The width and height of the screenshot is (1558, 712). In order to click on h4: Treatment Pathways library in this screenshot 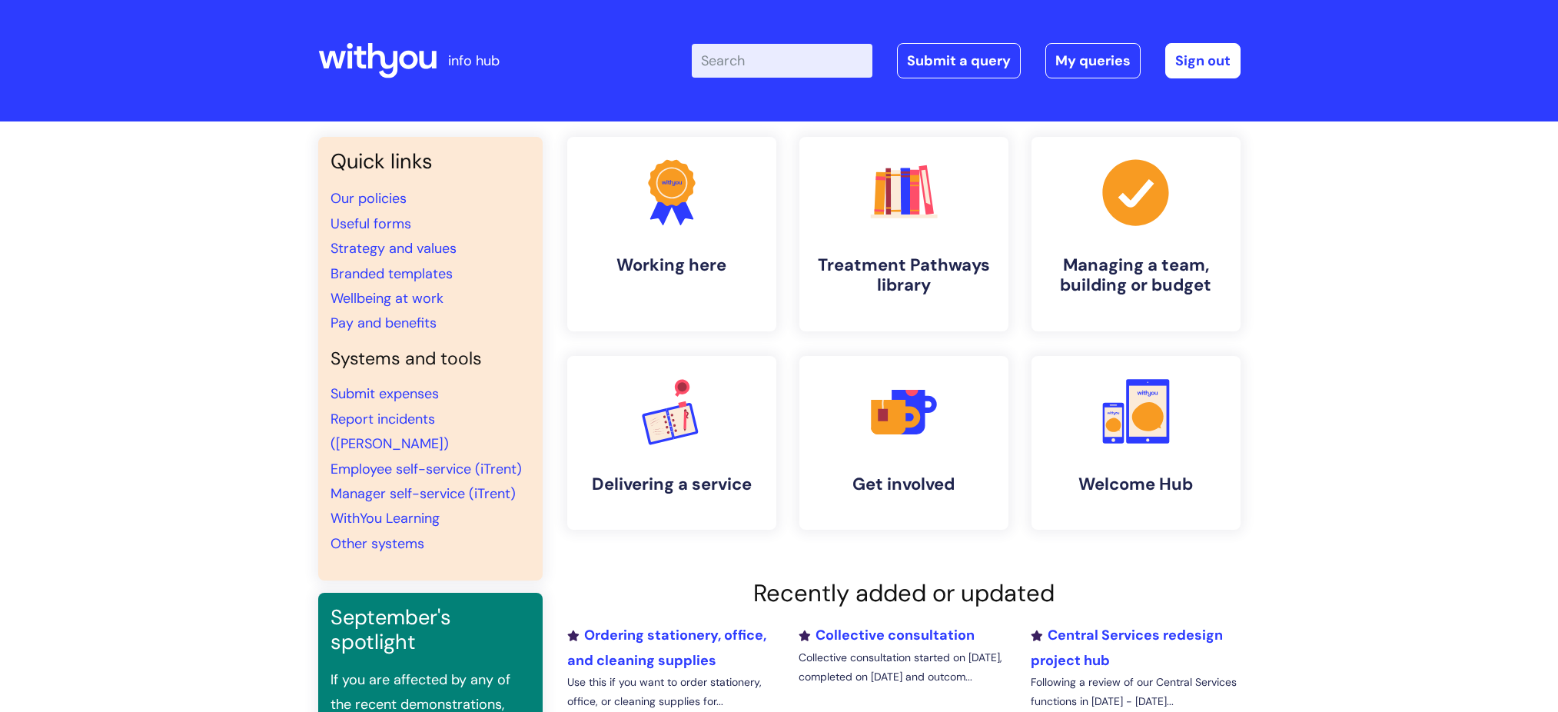, I will do `click(904, 275)`.